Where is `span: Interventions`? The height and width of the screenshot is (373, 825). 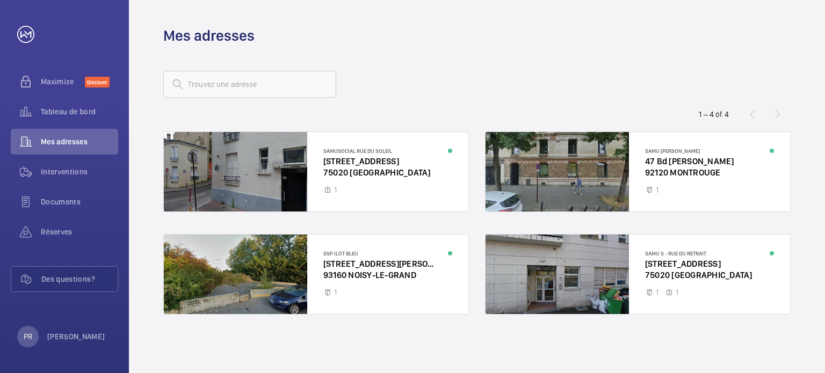 span: Interventions is located at coordinates (79, 172).